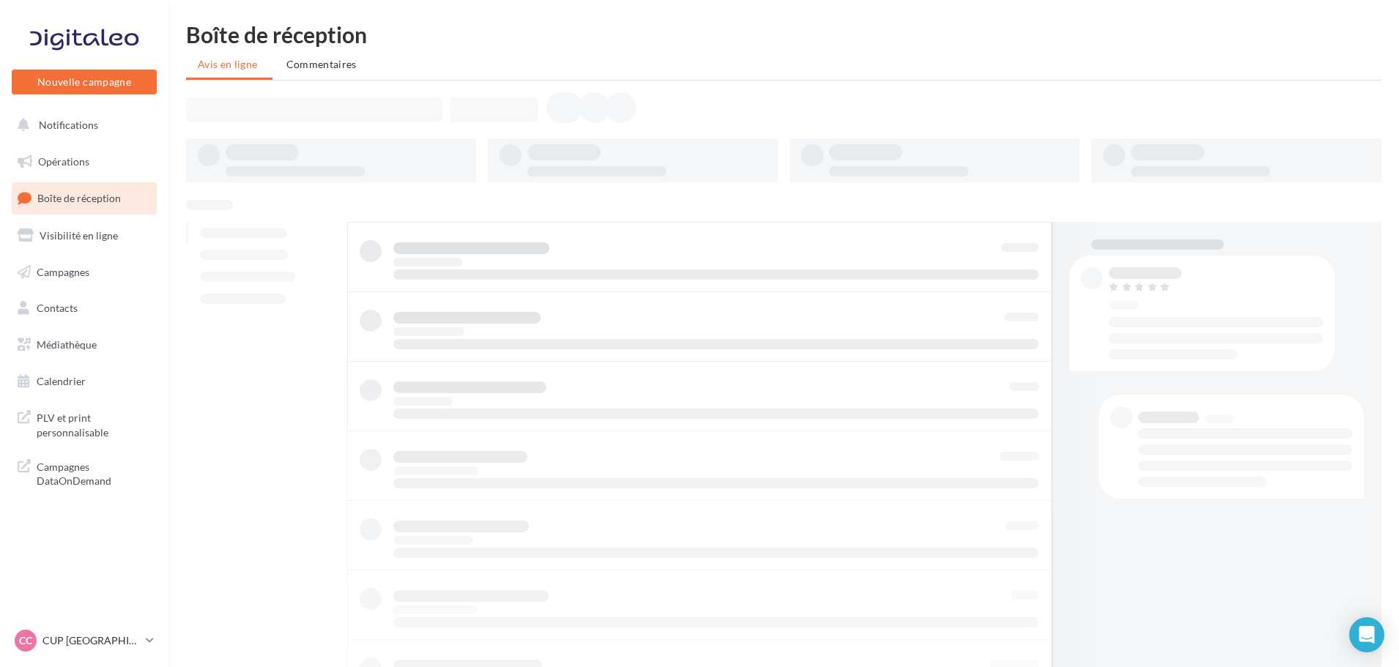 The height and width of the screenshot is (667, 1399). Describe the element at coordinates (84, 82) in the screenshot. I see `button: Nouvelle campagne` at that location.